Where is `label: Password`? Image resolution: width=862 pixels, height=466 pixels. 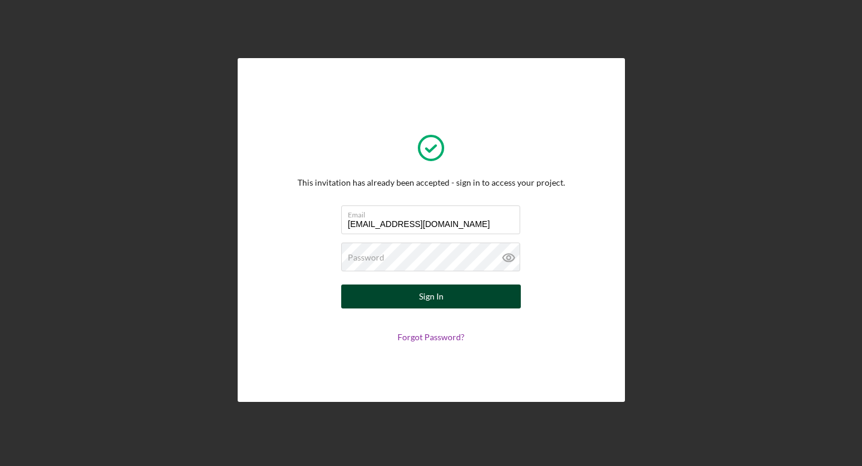
label: Password is located at coordinates (366, 258).